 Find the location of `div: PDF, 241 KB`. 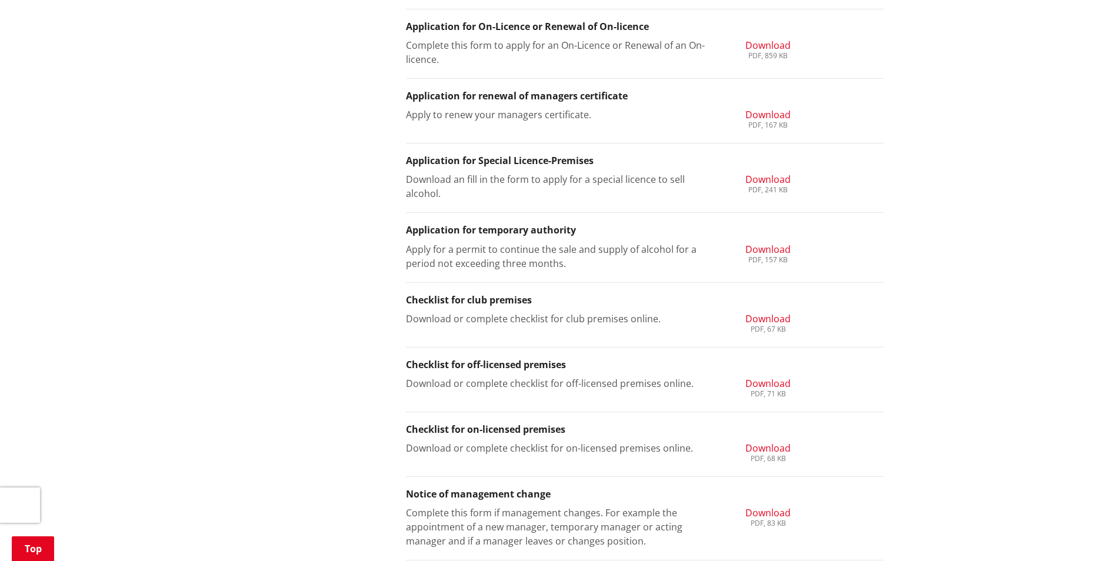

div: PDF, 241 KB is located at coordinates (768, 190).